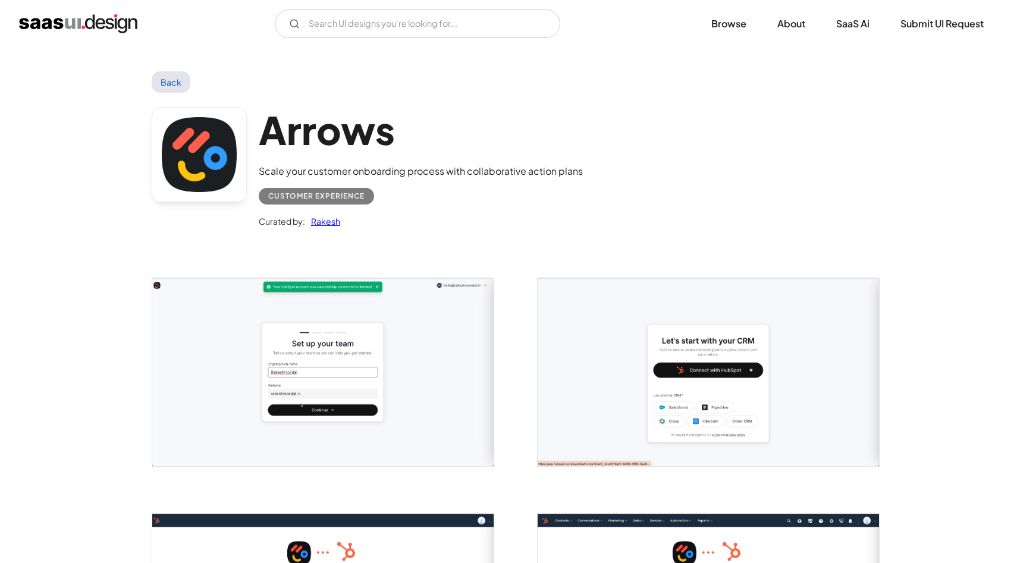  Describe the element at coordinates (171, 82) in the screenshot. I see `a: Back` at that location.